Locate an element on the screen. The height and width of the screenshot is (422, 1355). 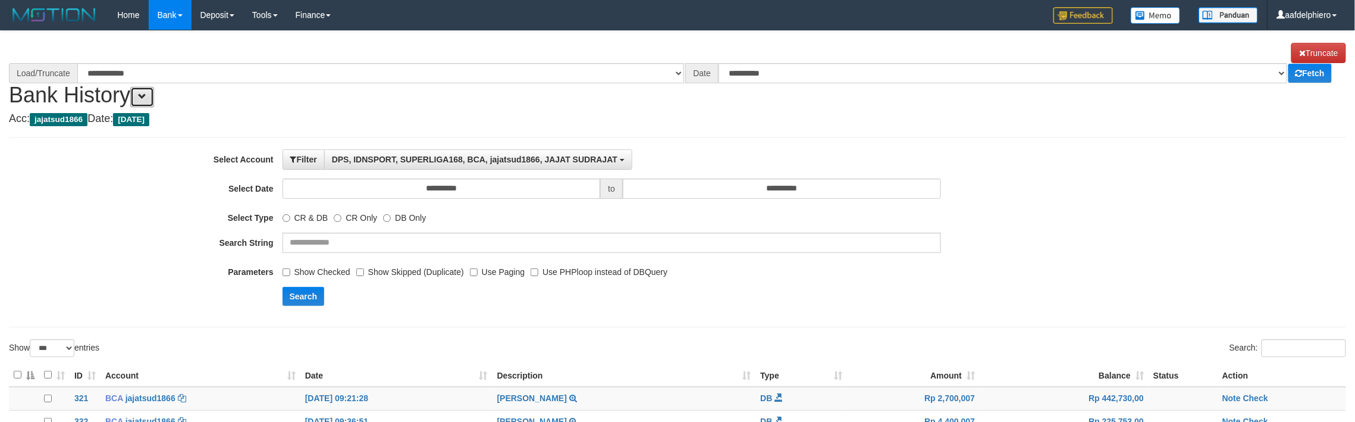
td: Rp 442,730,00 is located at coordinates (1064, 398).